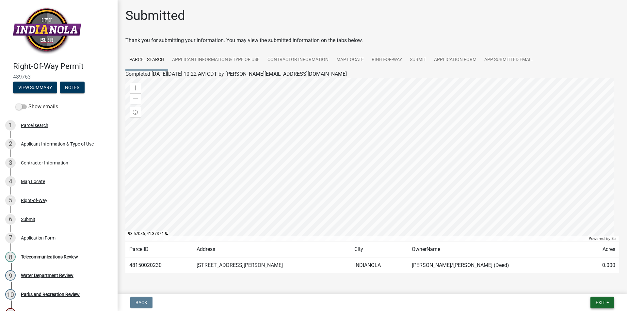 This screenshot has width=627, height=311. What do you see at coordinates (455, 60) in the screenshot?
I see `a: Application Form` at bounding box center [455, 60].